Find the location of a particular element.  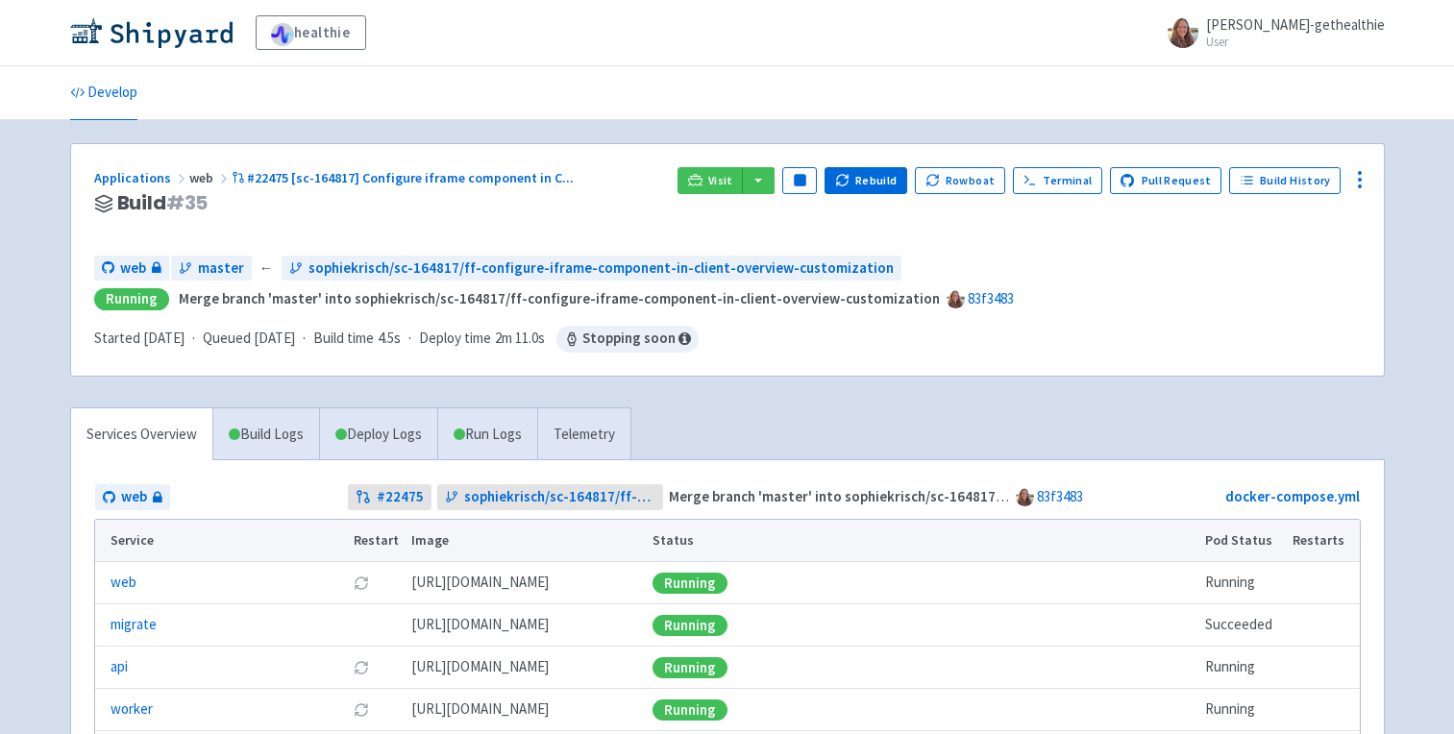

a: docker-compose.yml is located at coordinates (1292, 496).